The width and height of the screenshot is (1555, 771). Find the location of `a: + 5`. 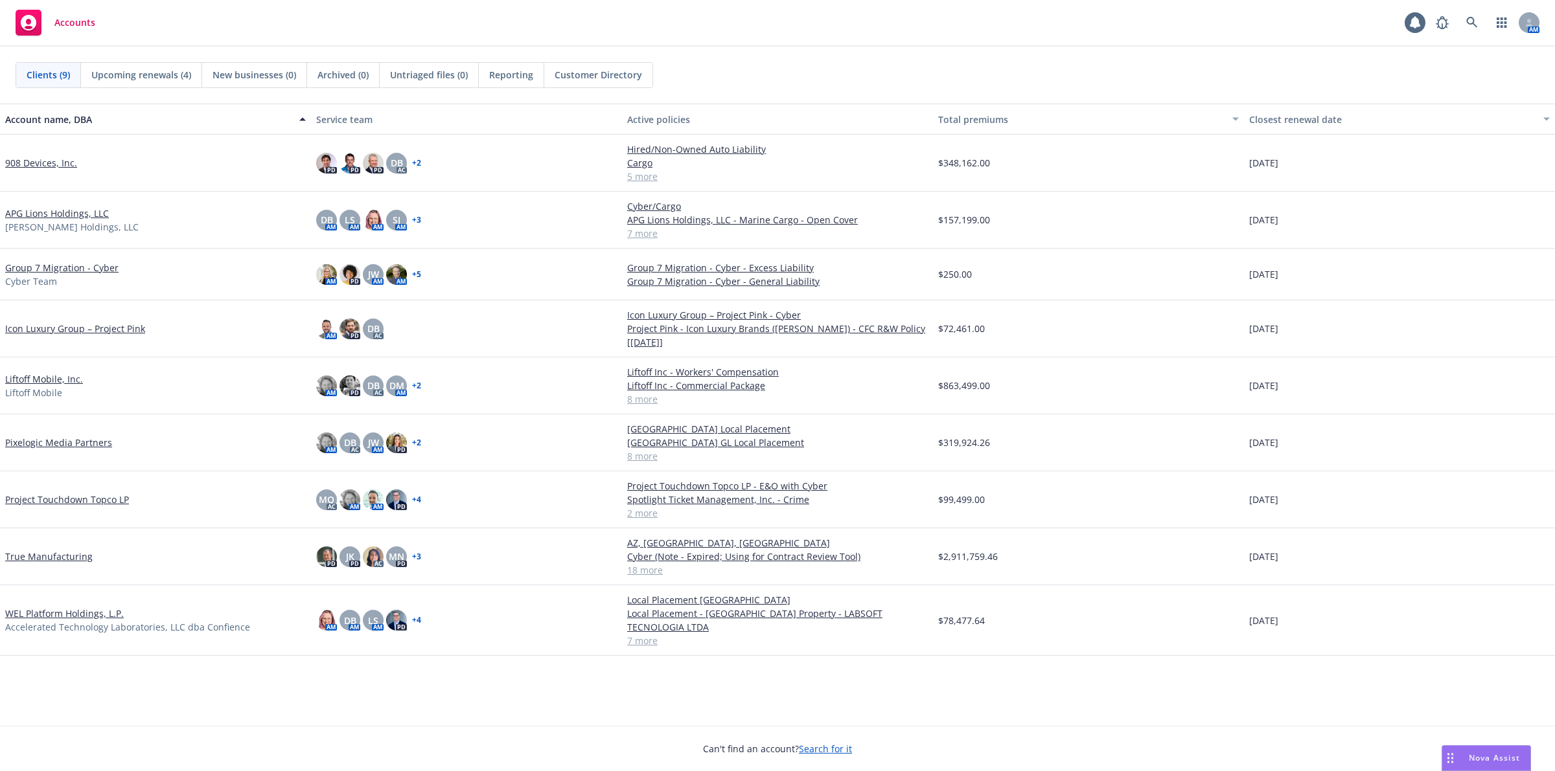

a: + 5 is located at coordinates (417, 275).